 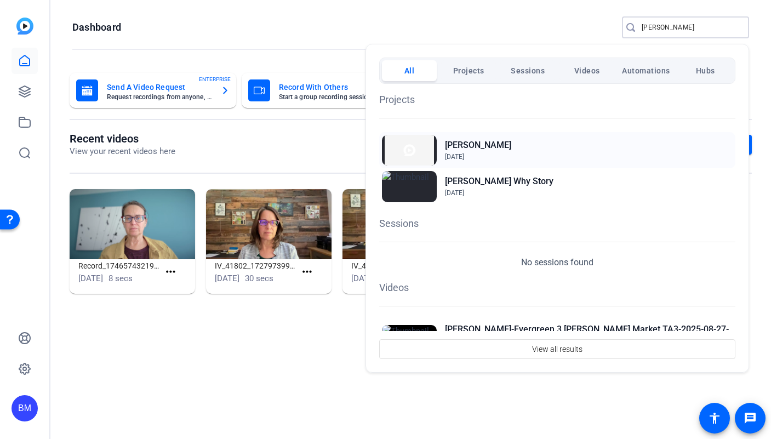 I want to click on h1: Sessions, so click(x=557, y=223).